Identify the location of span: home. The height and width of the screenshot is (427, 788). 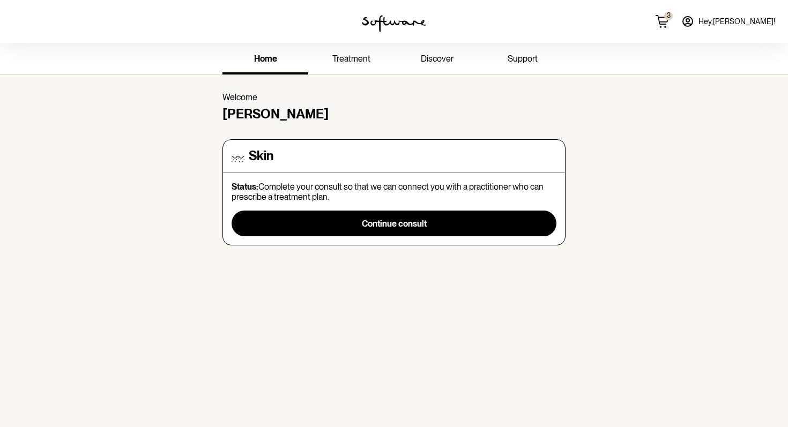
(265, 58).